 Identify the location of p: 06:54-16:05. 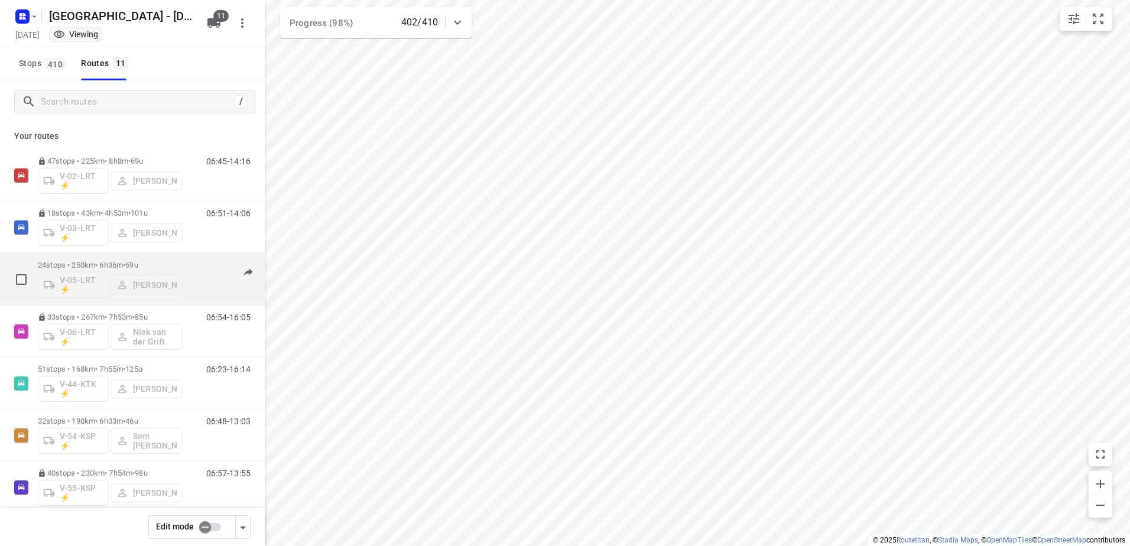
(228, 317).